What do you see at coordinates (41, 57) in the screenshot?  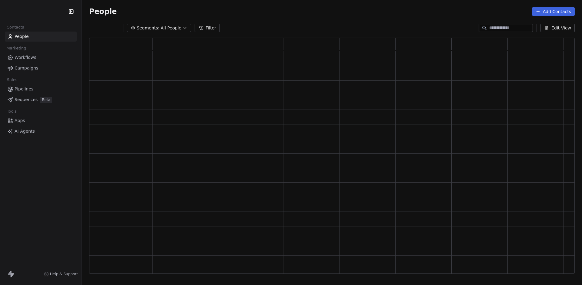 I see `a: Workflows` at bounding box center [41, 57].